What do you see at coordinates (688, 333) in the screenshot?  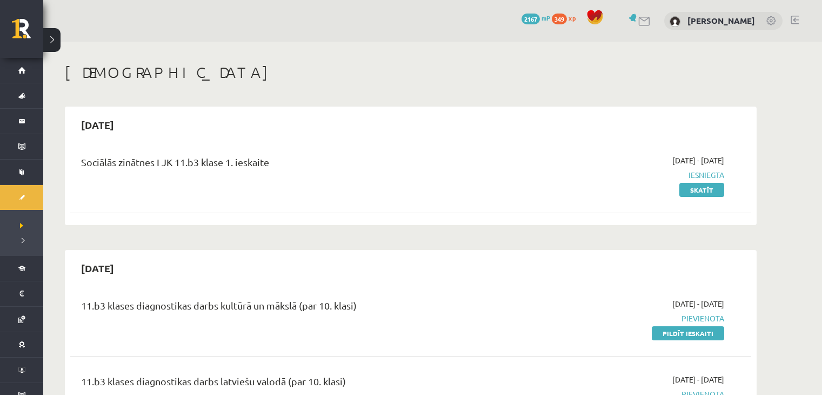 I see `a: Pildīt ieskaiti` at bounding box center [688, 333].